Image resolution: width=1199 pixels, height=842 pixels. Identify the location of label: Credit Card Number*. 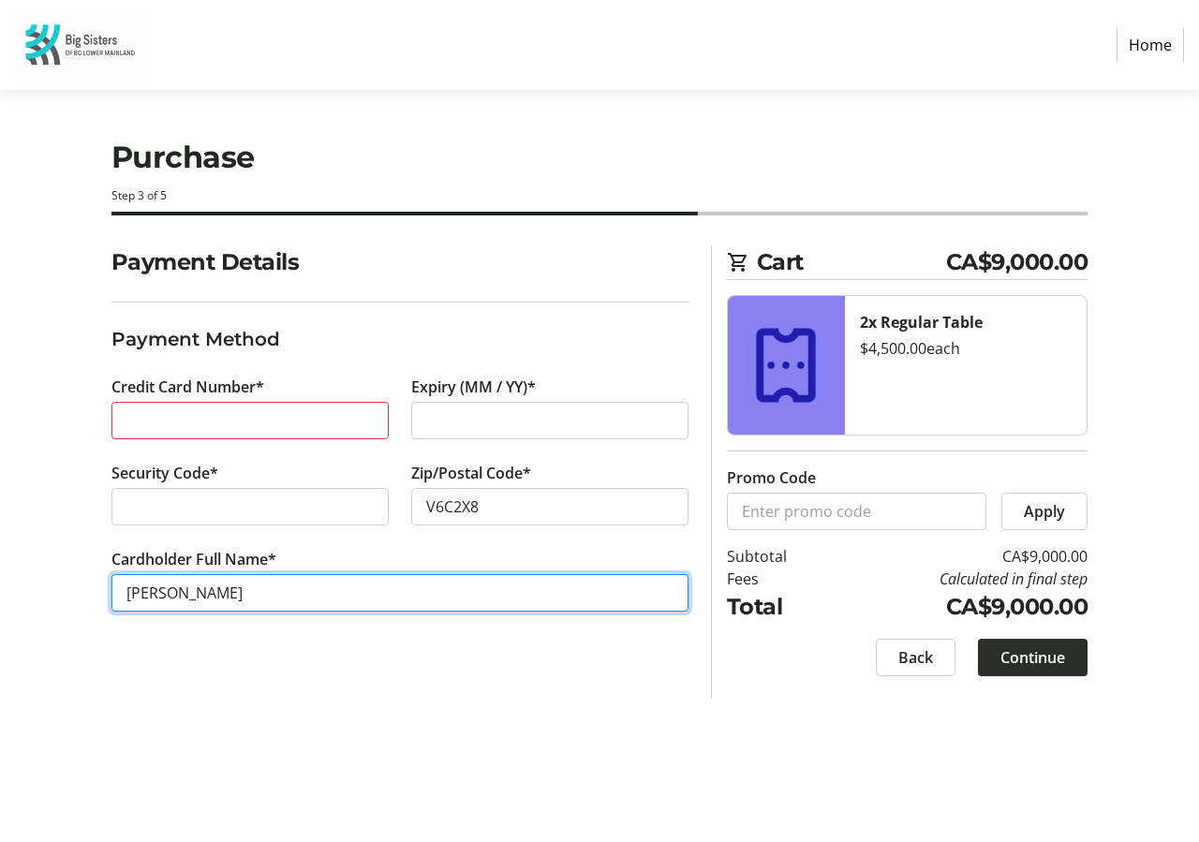
(187, 387).